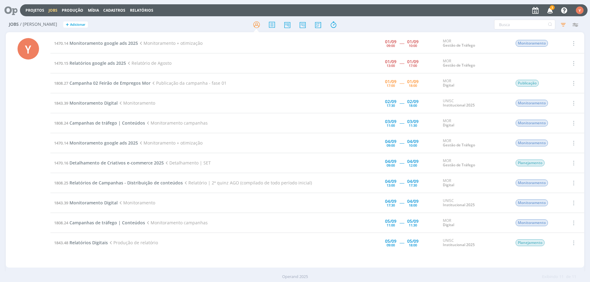 The image size is (590, 282). I want to click on span: Campanhas de tráfego | Conteúdos, so click(107, 223).